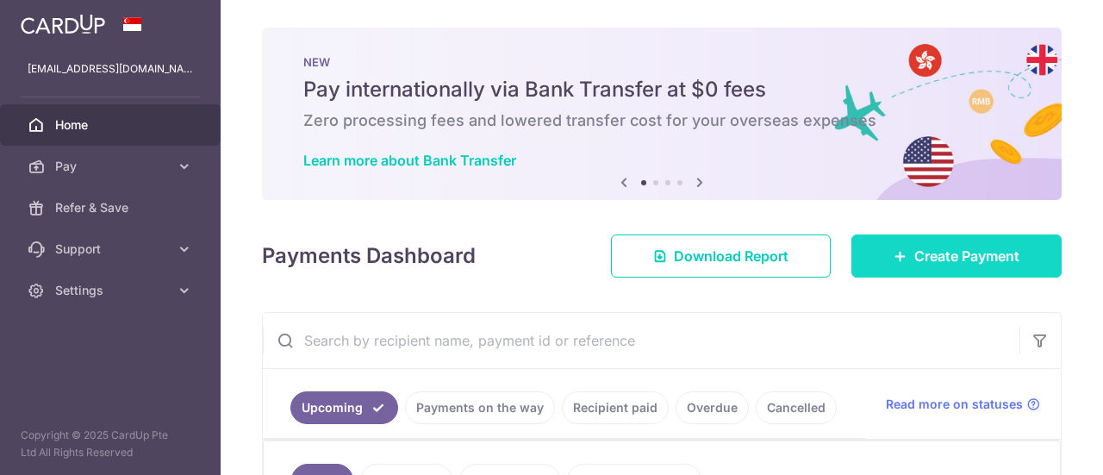 Image resolution: width=1103 pixels, height=475 pixels. I want to click on h5: Pay internationally via Bank Transfer at $0 fees, so click(662, 90).